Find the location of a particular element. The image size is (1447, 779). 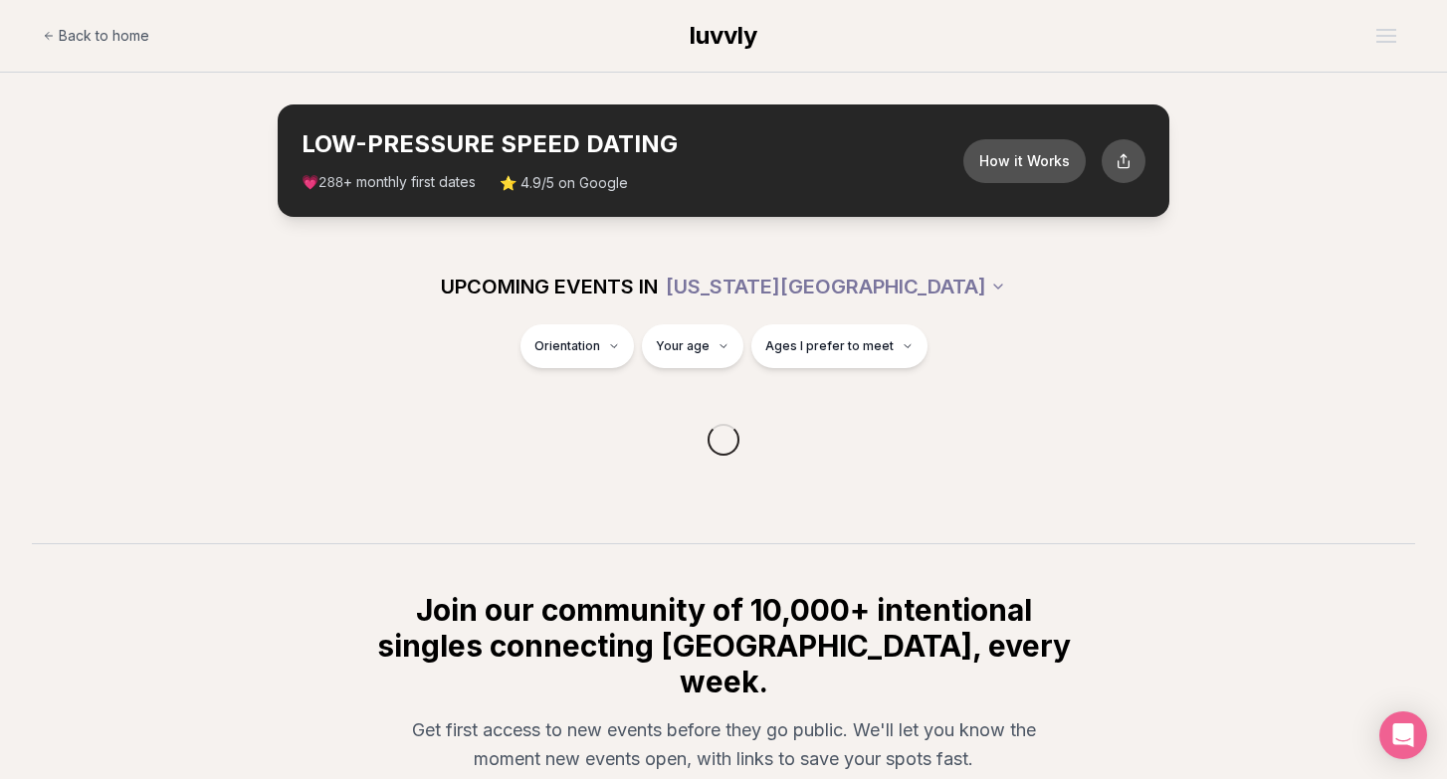

span: luvvly is located at coordinates (723, 35).